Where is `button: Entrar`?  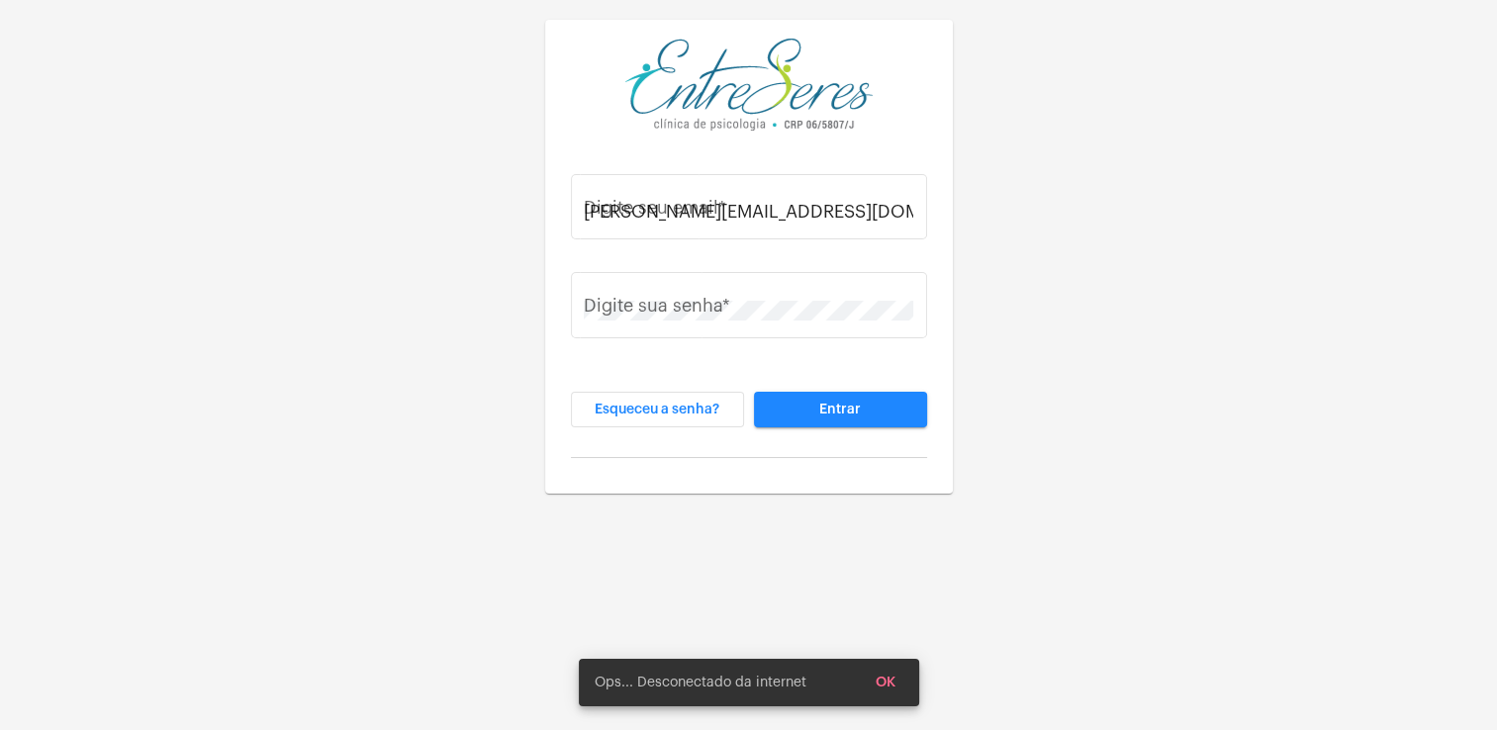
button: Entrar is located at coordinates (840, 410).